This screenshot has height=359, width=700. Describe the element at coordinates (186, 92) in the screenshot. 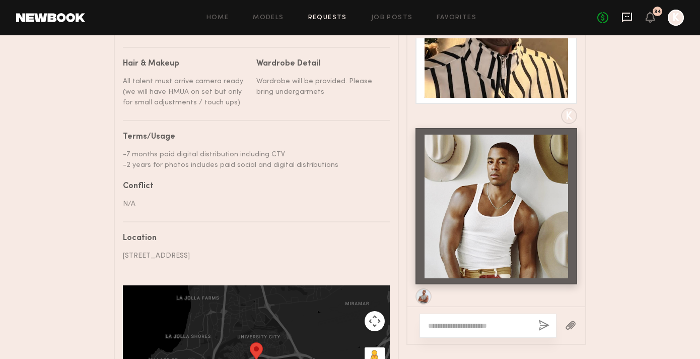

I see `div: All talent must arrive camera ready (we will have HMUA on set but only for small adjustments / to...` at that location.